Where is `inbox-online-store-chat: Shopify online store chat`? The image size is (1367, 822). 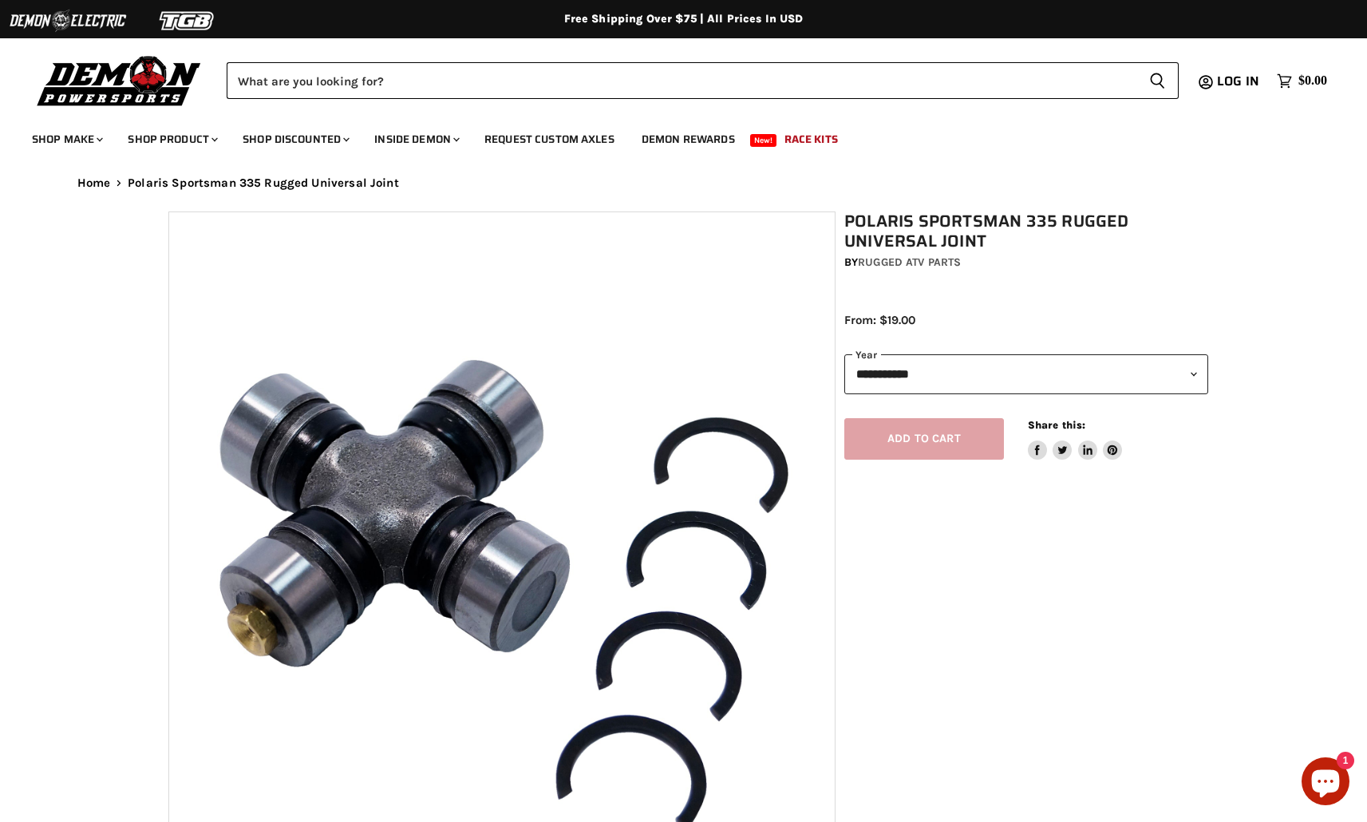
inbox-online-store-chat: Shopify online store chat is located at coordinates (1326, 783).